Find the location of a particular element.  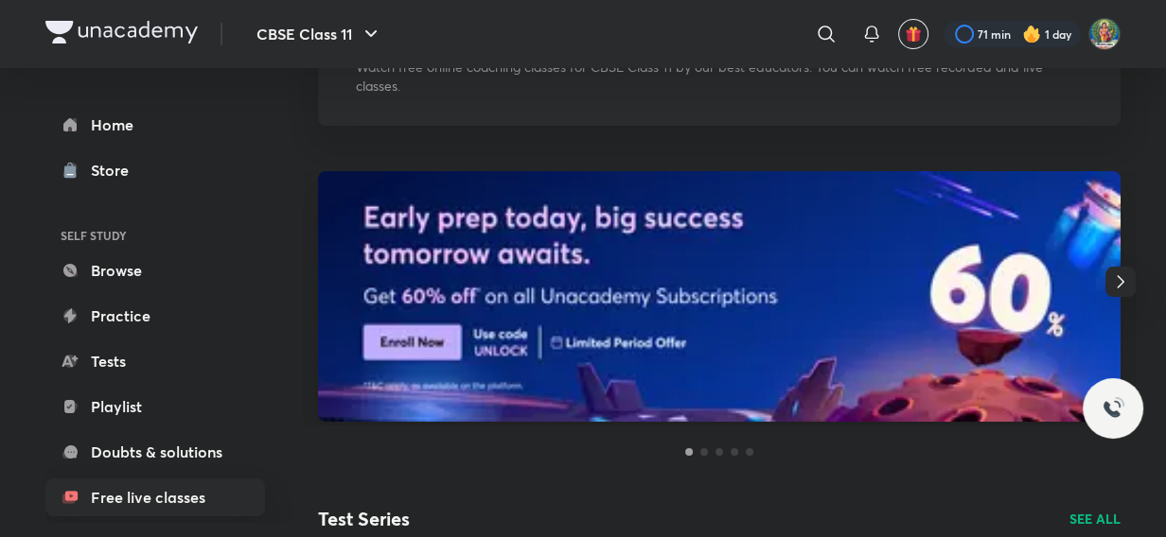

img: Company Logo is located at coordinates (121, 32).